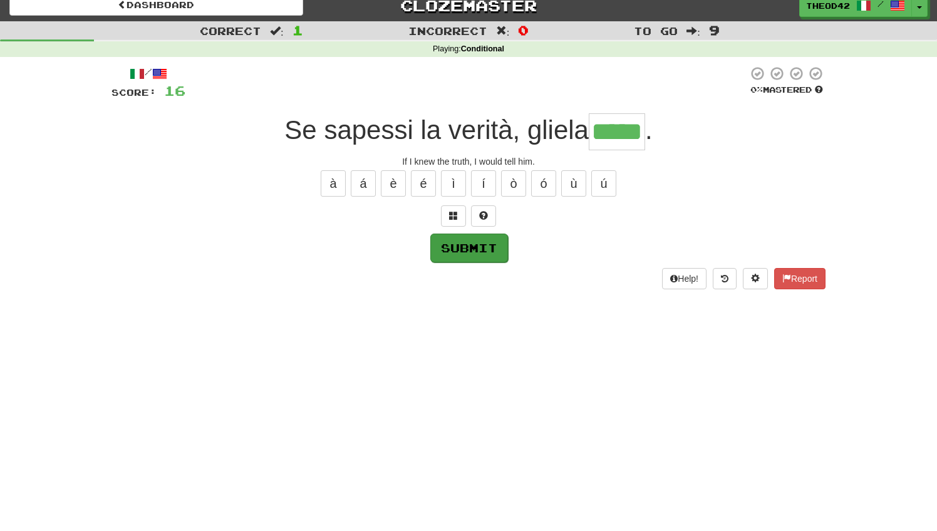  What do you see at coordinates (714, 30) in the screenshot?
I see `span: 9` at bounding box center [714, 30].